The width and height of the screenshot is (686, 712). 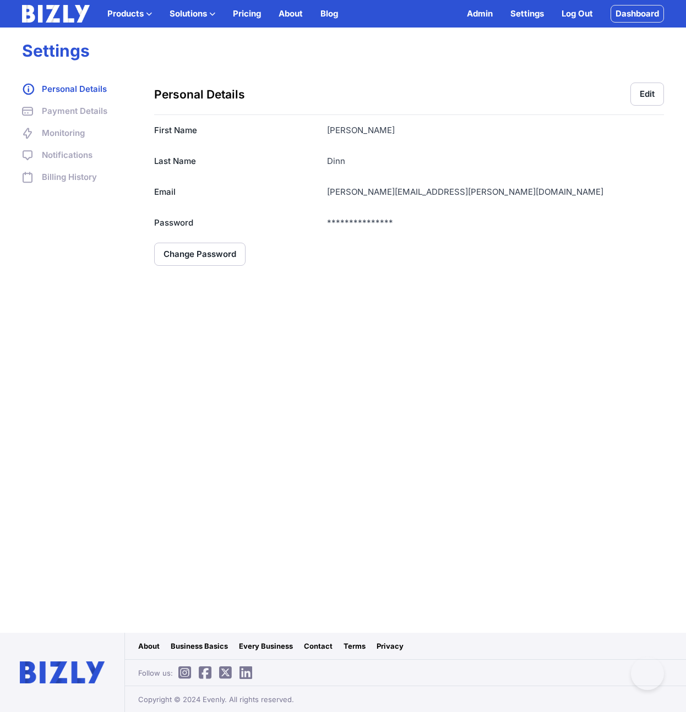 What do you see at coordinates (247, 14) in the screenshot?
I see `a: Pricing` at bounding box center [247, 14].